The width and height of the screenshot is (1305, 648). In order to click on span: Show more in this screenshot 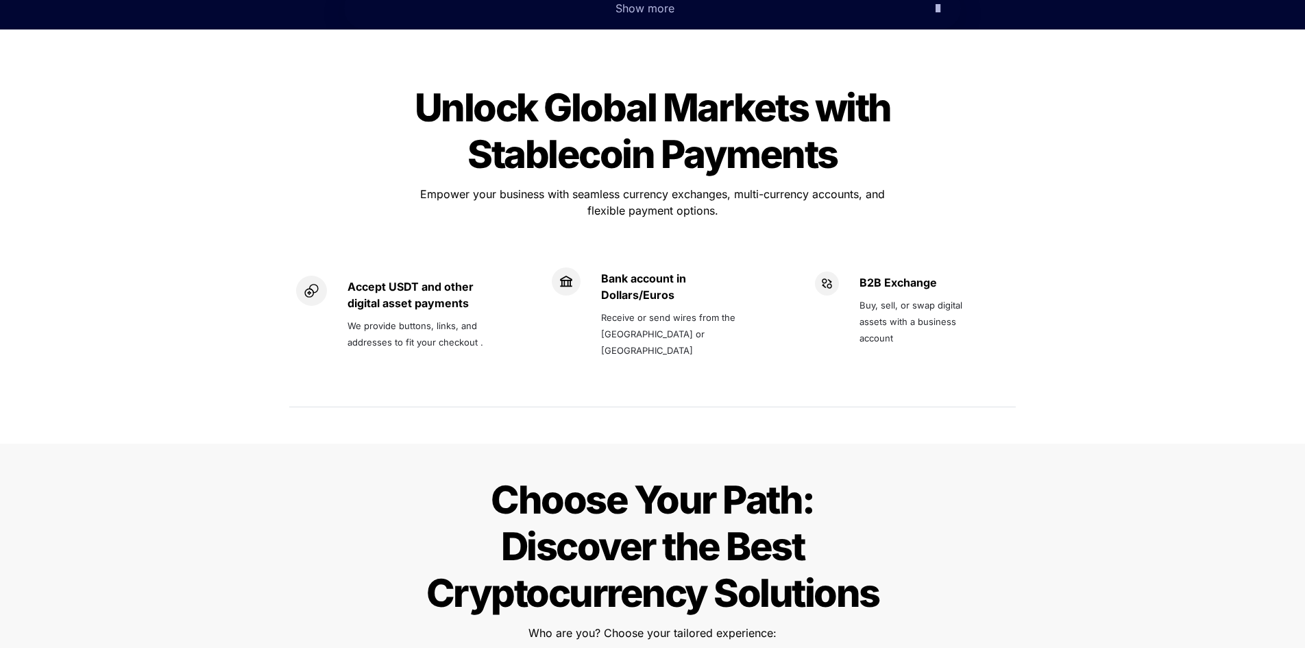, I will do `click(645, 8)`.